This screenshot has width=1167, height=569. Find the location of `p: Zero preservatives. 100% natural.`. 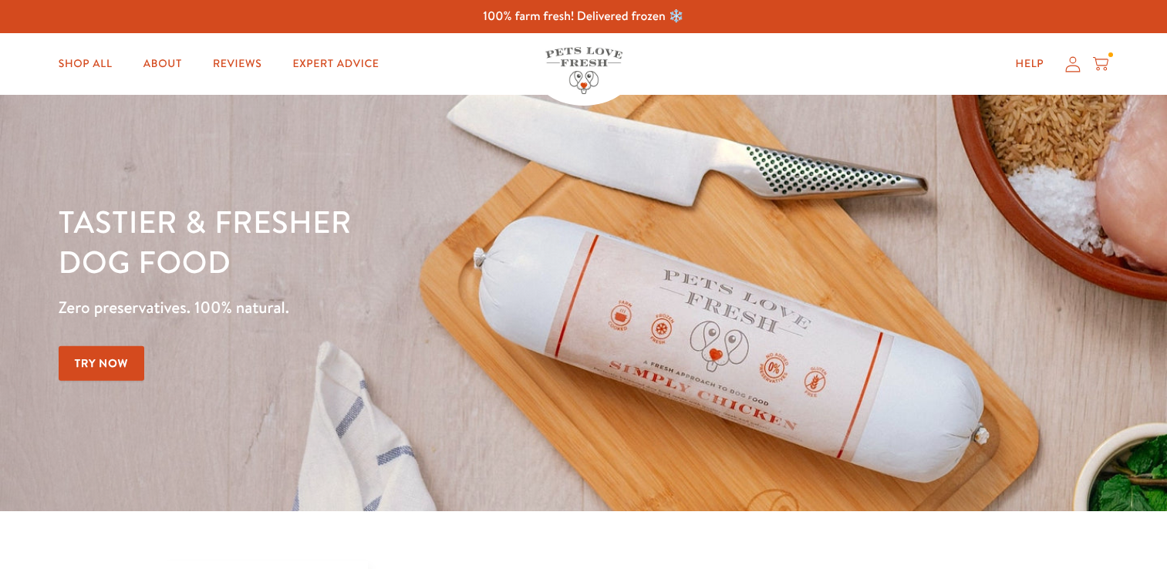

p: Zero preservatives. 100% natural. is located at coordinates (409, 308).